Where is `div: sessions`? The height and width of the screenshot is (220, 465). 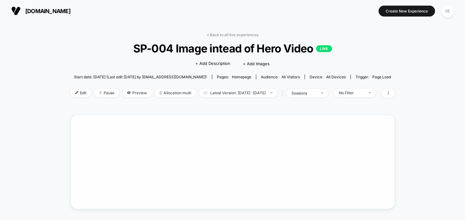 div: sessions is located at coordinates (304, 93).